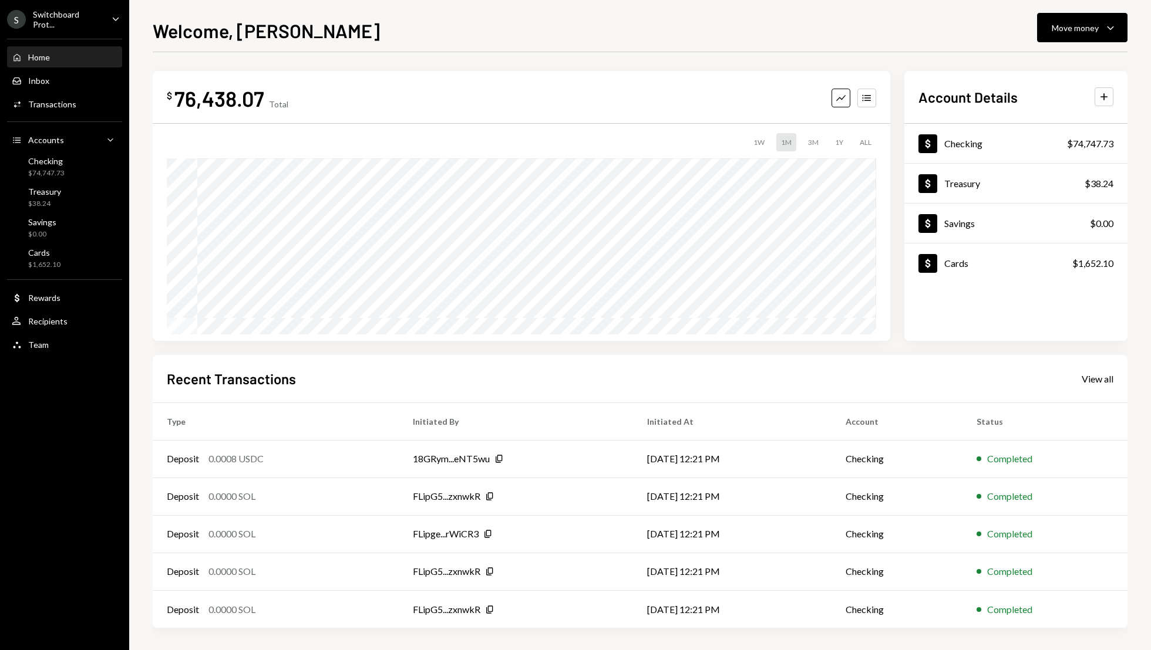  What do you see at coordinates (65, 321) in the screenshot?
I see `a: Recipients` at bounding box center [65, 321].